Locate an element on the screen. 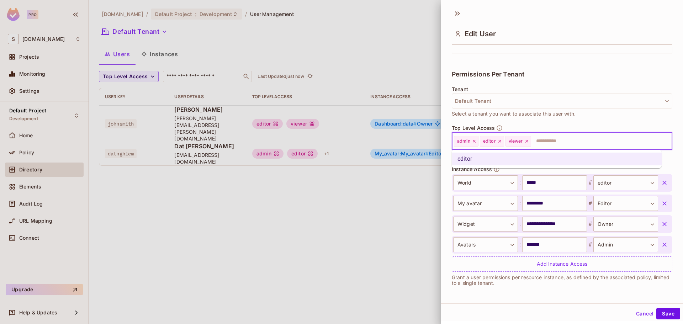 This screenshot has width=683, height=324. div: Avatars is located at coordinates (486, 245).